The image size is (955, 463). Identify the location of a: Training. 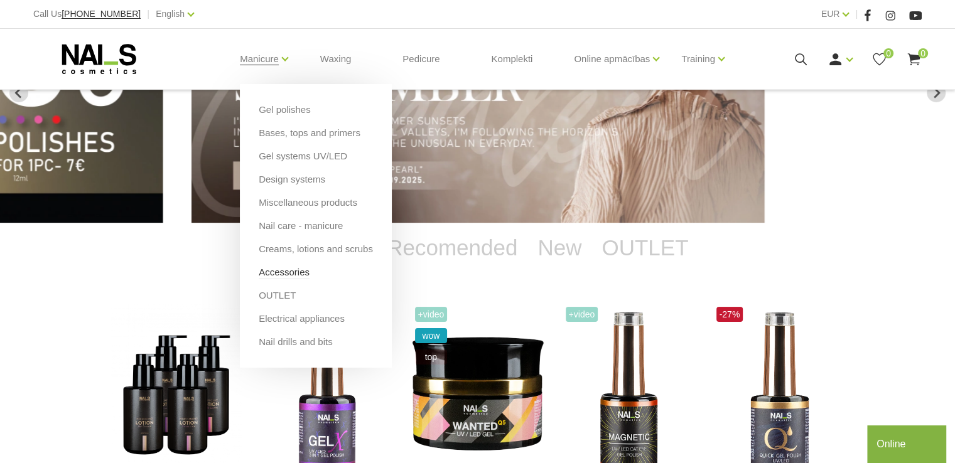
(698, 59).